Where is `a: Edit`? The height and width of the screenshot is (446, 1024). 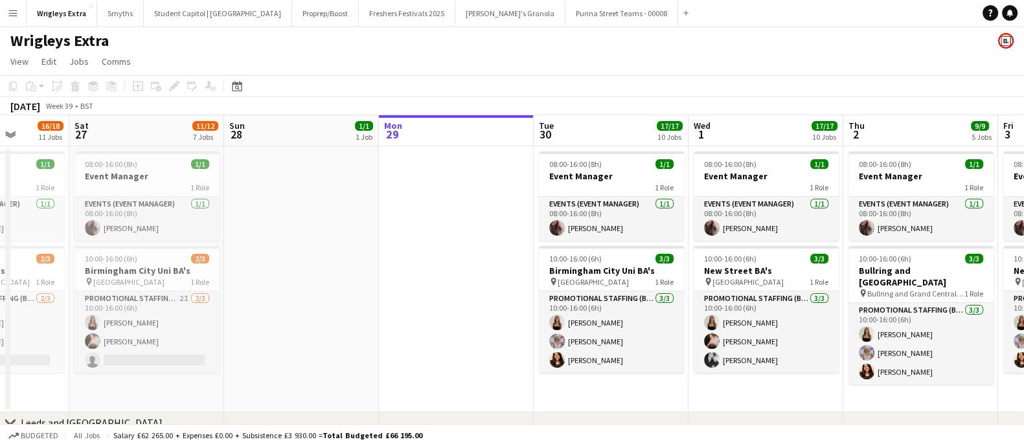
a: Edit is located at coordinates (49, 62).